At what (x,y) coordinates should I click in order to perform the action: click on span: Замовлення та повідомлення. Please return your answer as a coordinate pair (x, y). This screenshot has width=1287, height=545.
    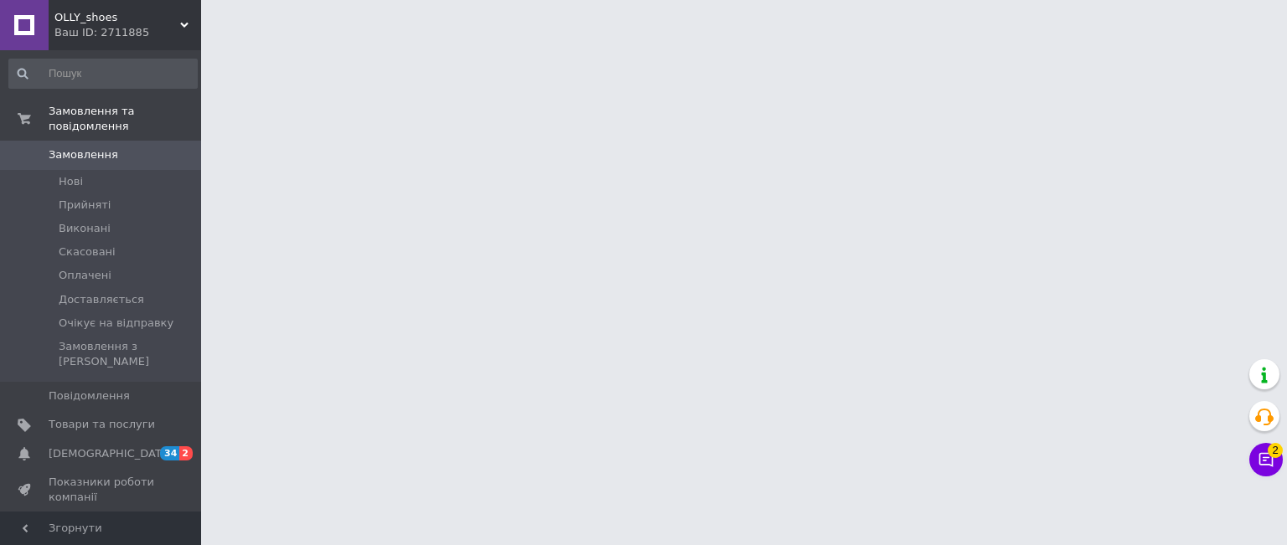
    Looking at the image, I should click on (125, 119).